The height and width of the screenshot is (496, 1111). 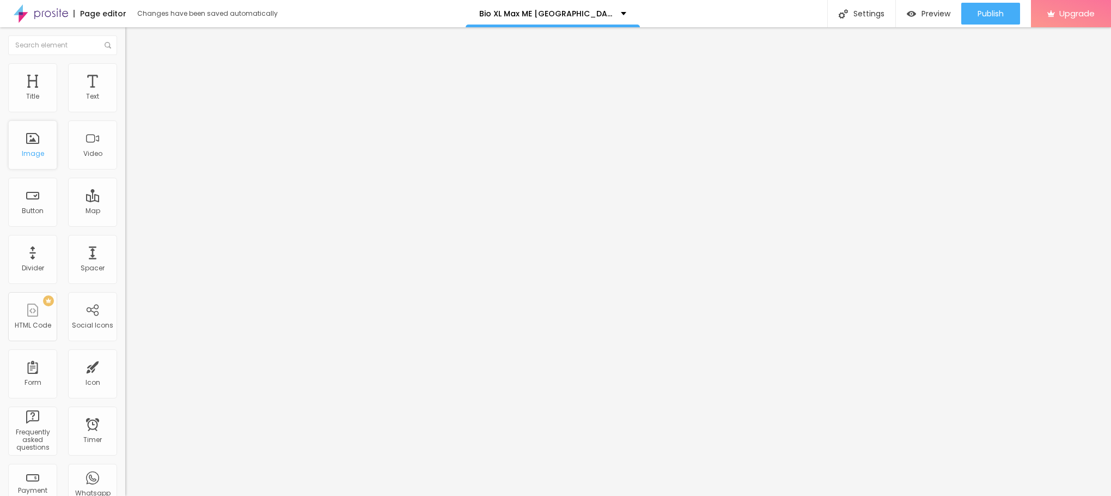 What do you see at coordinates (911, 14) in the screenshot?
I see `img: view-1.svg` at bounding box center [911, 14].